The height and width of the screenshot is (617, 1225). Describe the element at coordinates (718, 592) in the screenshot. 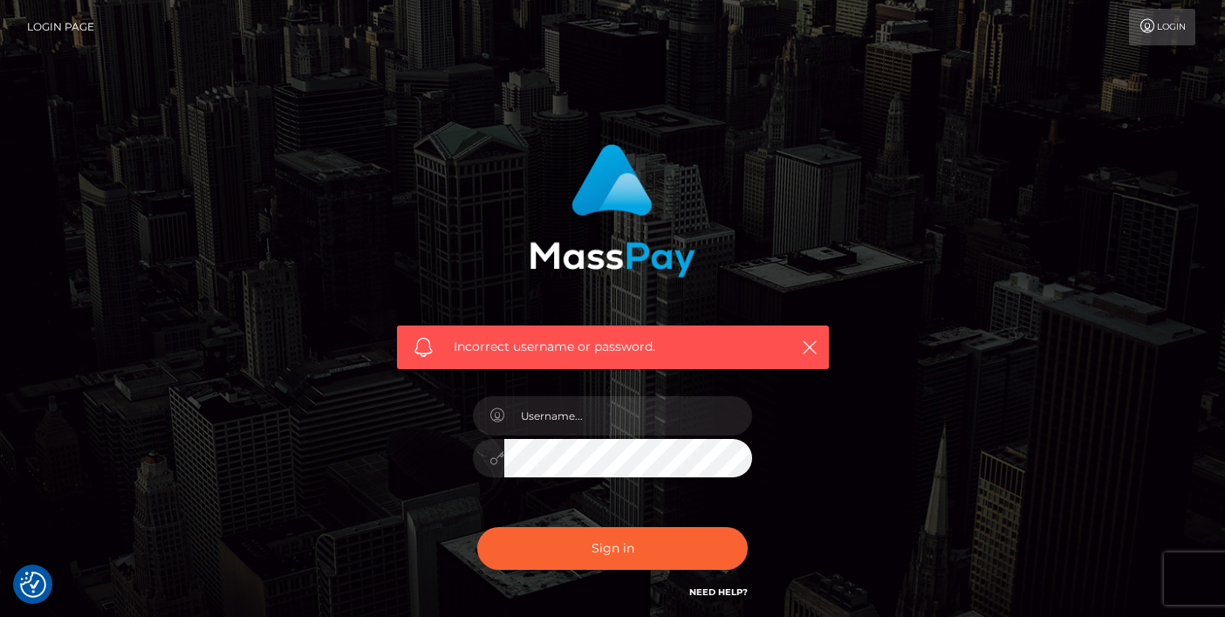

I see `a: Need Help?` at that location.